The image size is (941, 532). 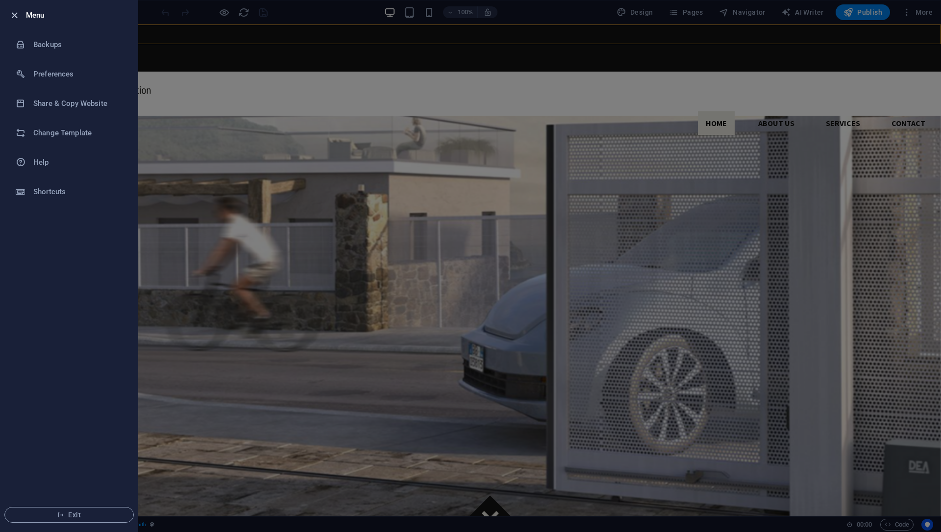 What do you see at coordinates (78, 103) in the screenshot?
I see `h6: Share & Copy Website` at bounding box center [78, 103].